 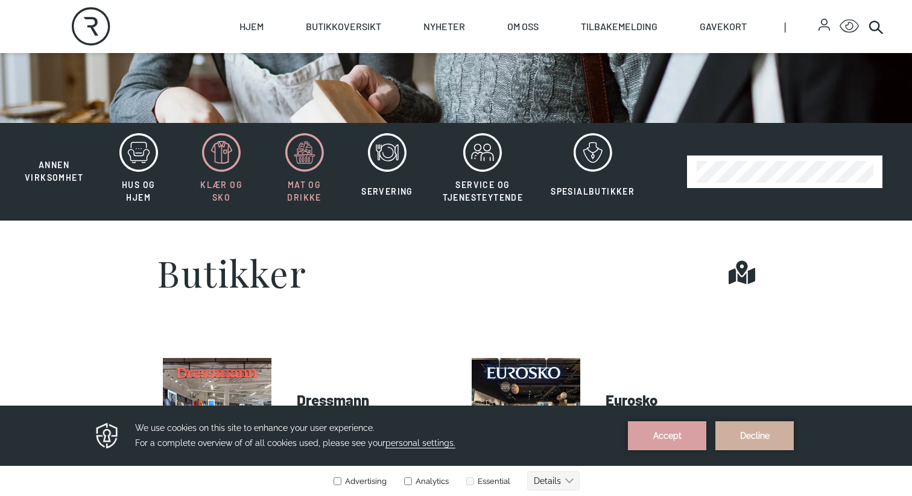 I want to click on button: Decline, so click(x=755, y=30).